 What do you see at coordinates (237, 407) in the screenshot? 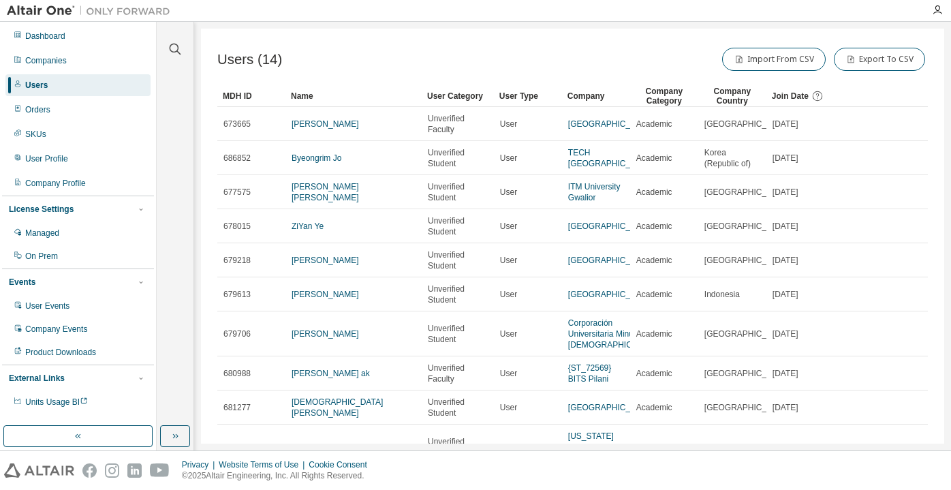
I see `span: 681277` at bounding box center [237, 407].